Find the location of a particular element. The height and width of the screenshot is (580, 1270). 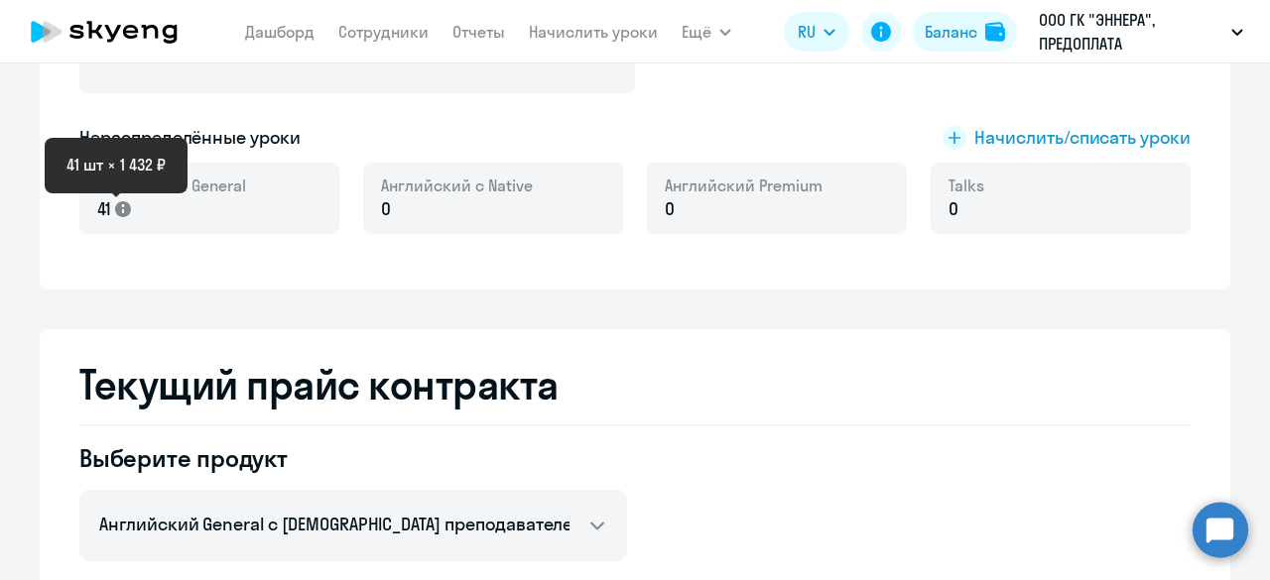

button: RU is located at coordinates (816, 32).